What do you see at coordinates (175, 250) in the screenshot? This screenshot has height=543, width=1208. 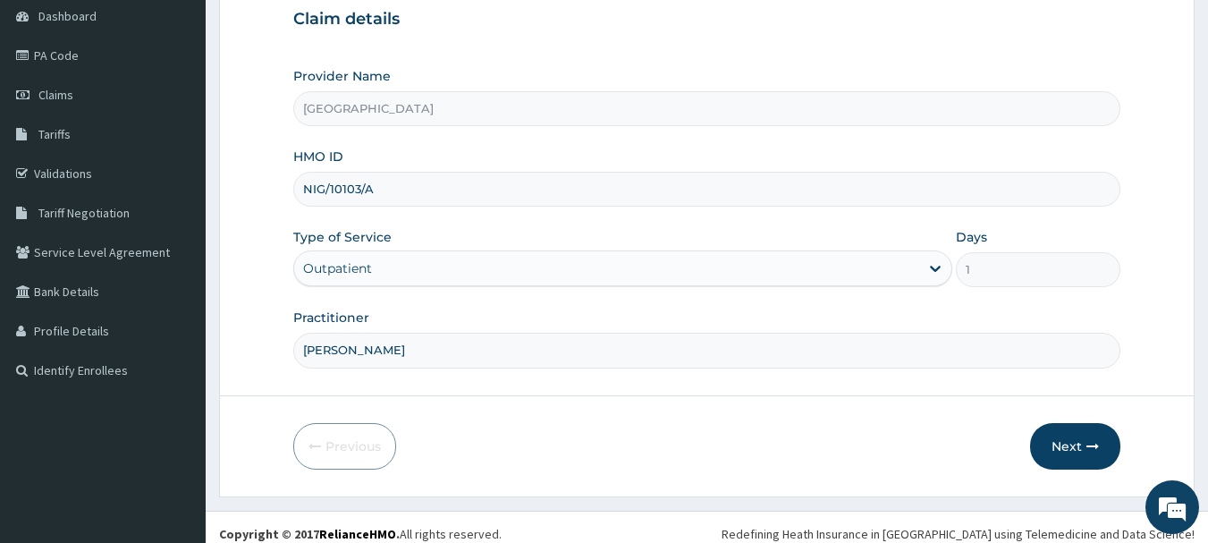 I see `span: We're online!` at bounding box center [175, 250].